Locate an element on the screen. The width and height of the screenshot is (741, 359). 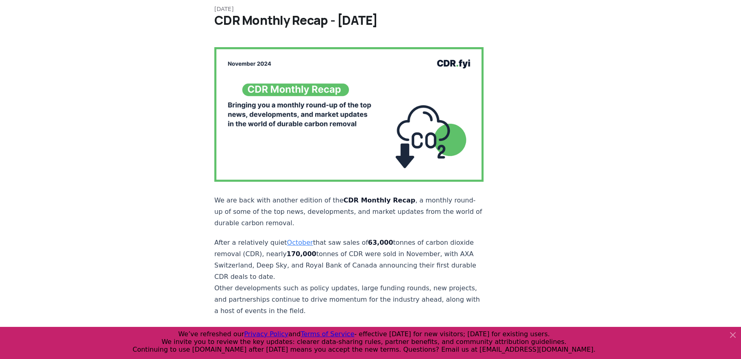
strong: 170,000 is located at coordinates (302, 254).